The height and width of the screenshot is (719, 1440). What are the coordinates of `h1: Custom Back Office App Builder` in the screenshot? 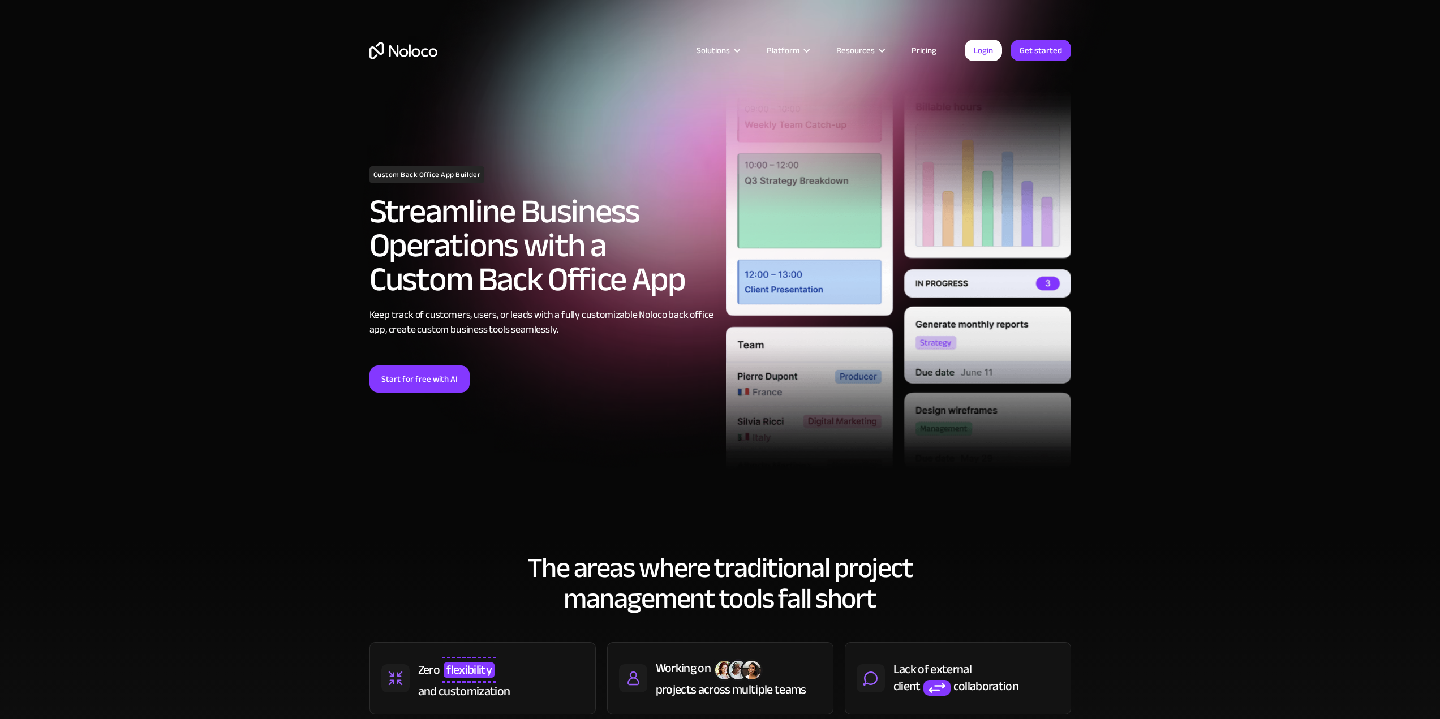 It's located at (427, 175).